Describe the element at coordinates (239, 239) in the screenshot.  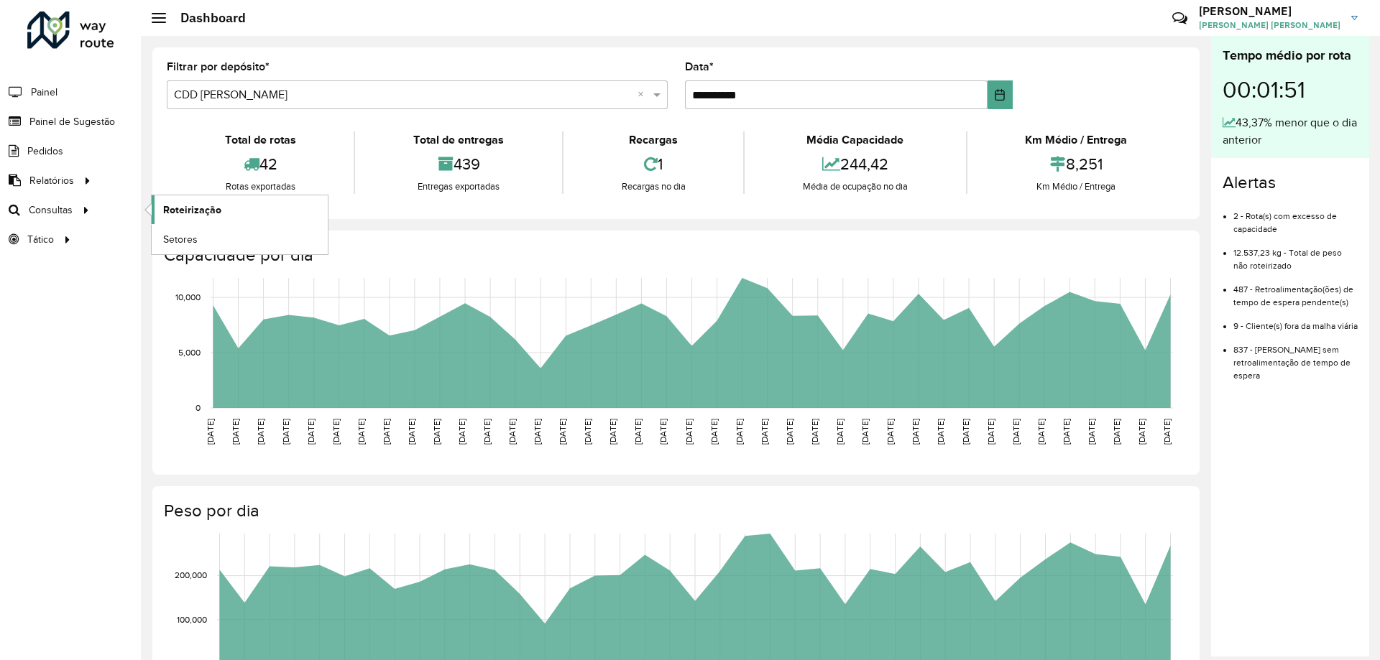
I see `a: Setores` at that location.